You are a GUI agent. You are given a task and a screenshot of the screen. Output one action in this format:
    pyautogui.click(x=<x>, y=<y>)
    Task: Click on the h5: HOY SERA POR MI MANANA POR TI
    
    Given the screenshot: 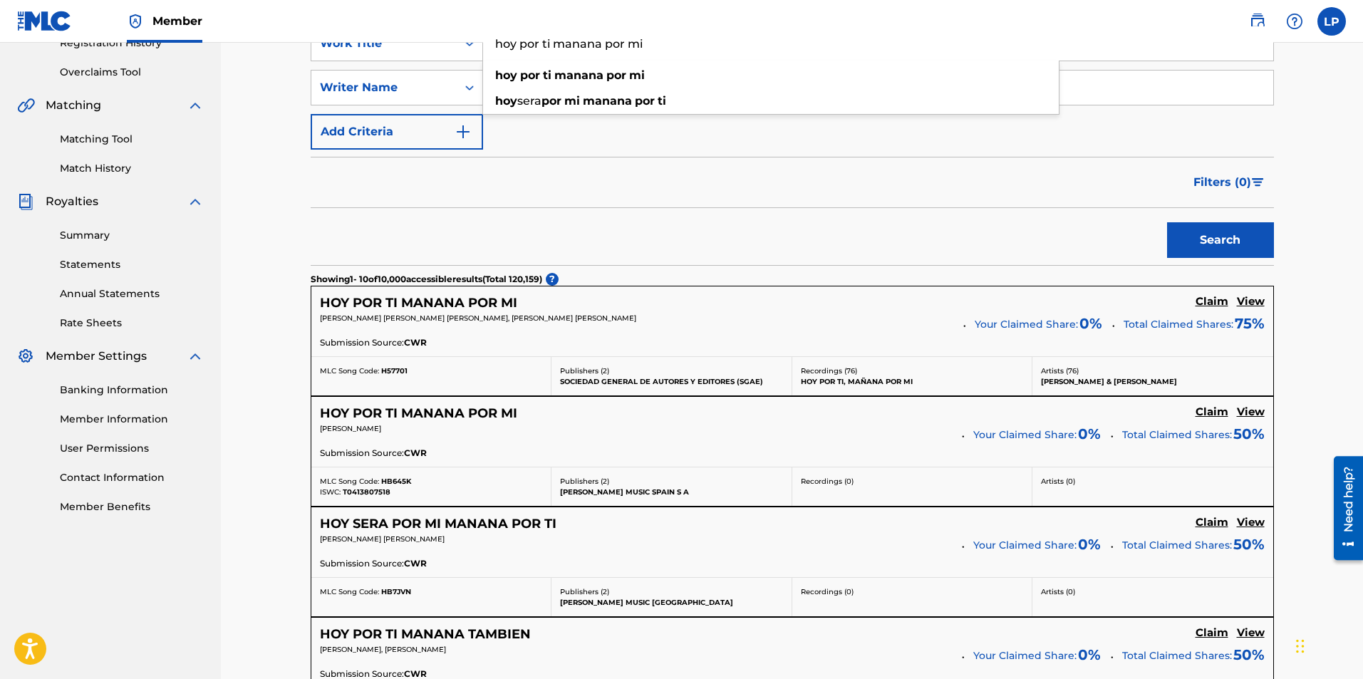 What is the action you would take?
    pyautogui.click(x=438, y=524)
    